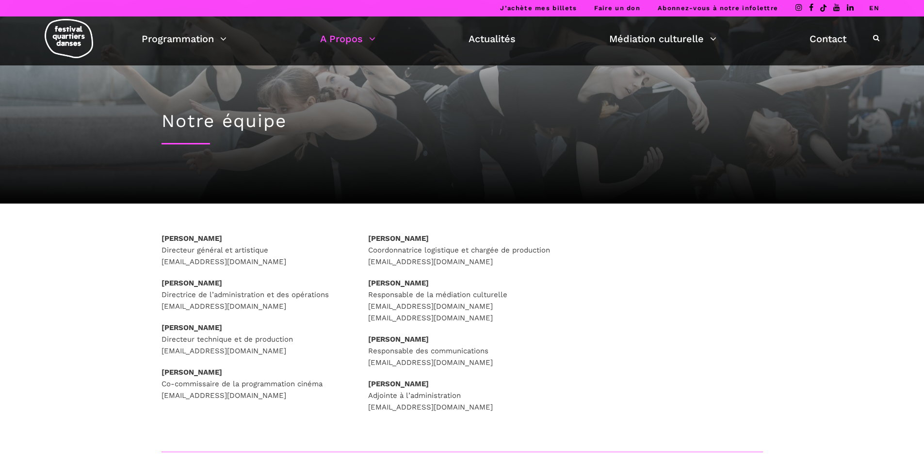 The height and width of the screenshot is (458, 924). Describe the element at coordinates (617, 8) in the screenshot. I see `a: Faire un don` at that location.